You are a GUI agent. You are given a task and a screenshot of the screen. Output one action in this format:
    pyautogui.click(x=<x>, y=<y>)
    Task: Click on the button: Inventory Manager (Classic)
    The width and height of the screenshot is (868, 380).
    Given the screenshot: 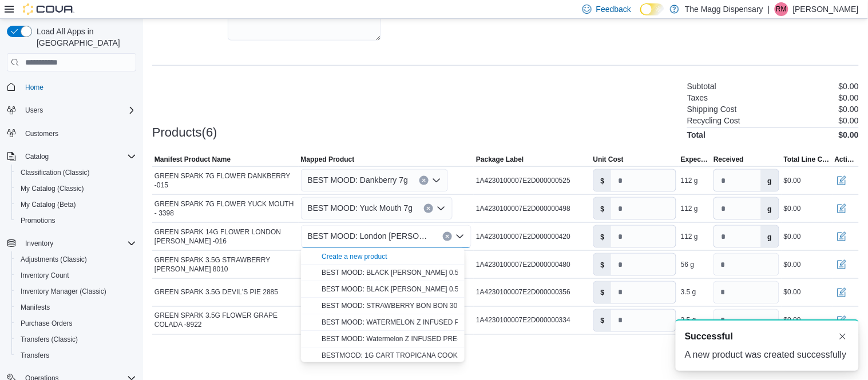 What is the action you would take?
    pyautogui.click(x=76, y=292)
    